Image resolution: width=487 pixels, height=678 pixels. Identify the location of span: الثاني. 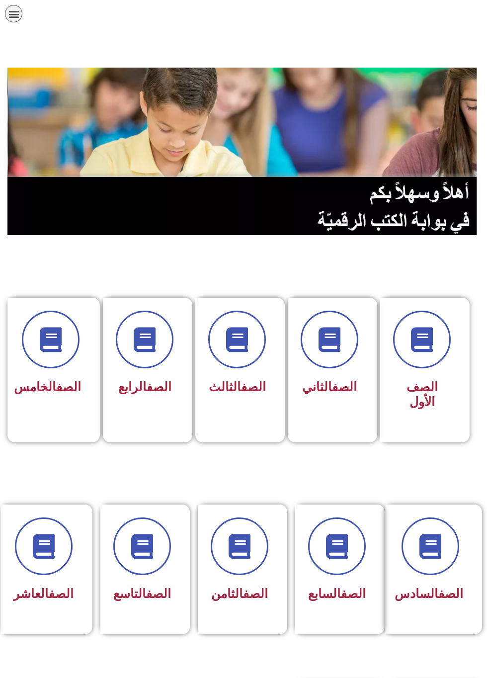
(329, 386).